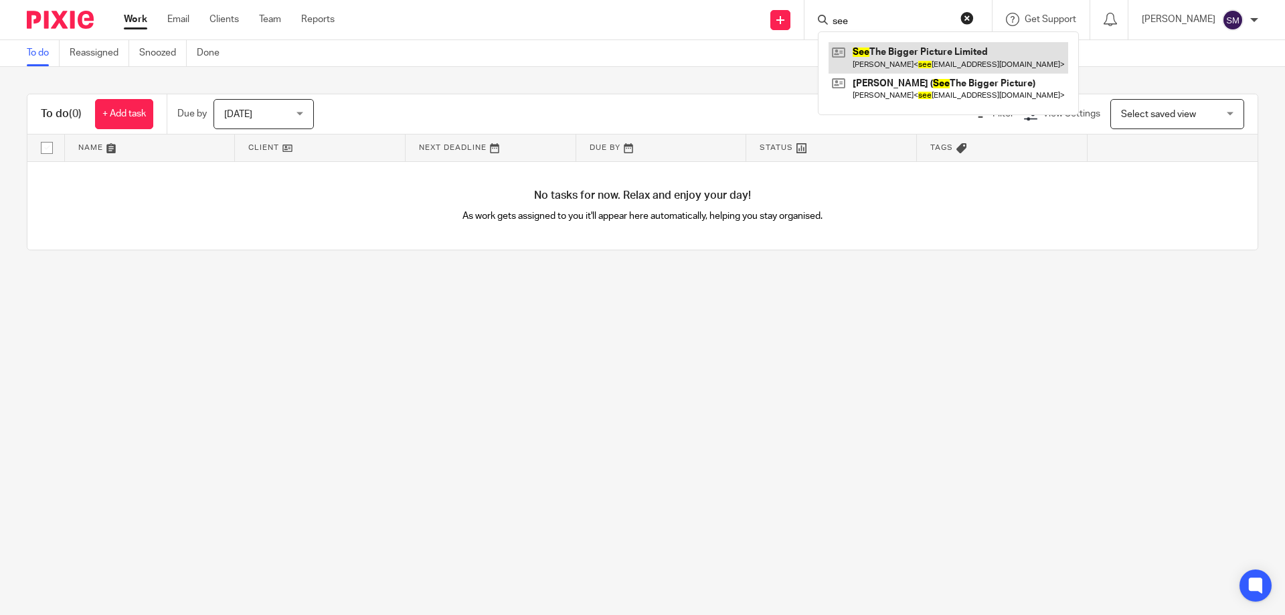 Image resolution: width=1285 pixels, height=615 pixels. Describe the element at coordinates (318, 19) in the screenshot. I see `a: Reports` at that location.